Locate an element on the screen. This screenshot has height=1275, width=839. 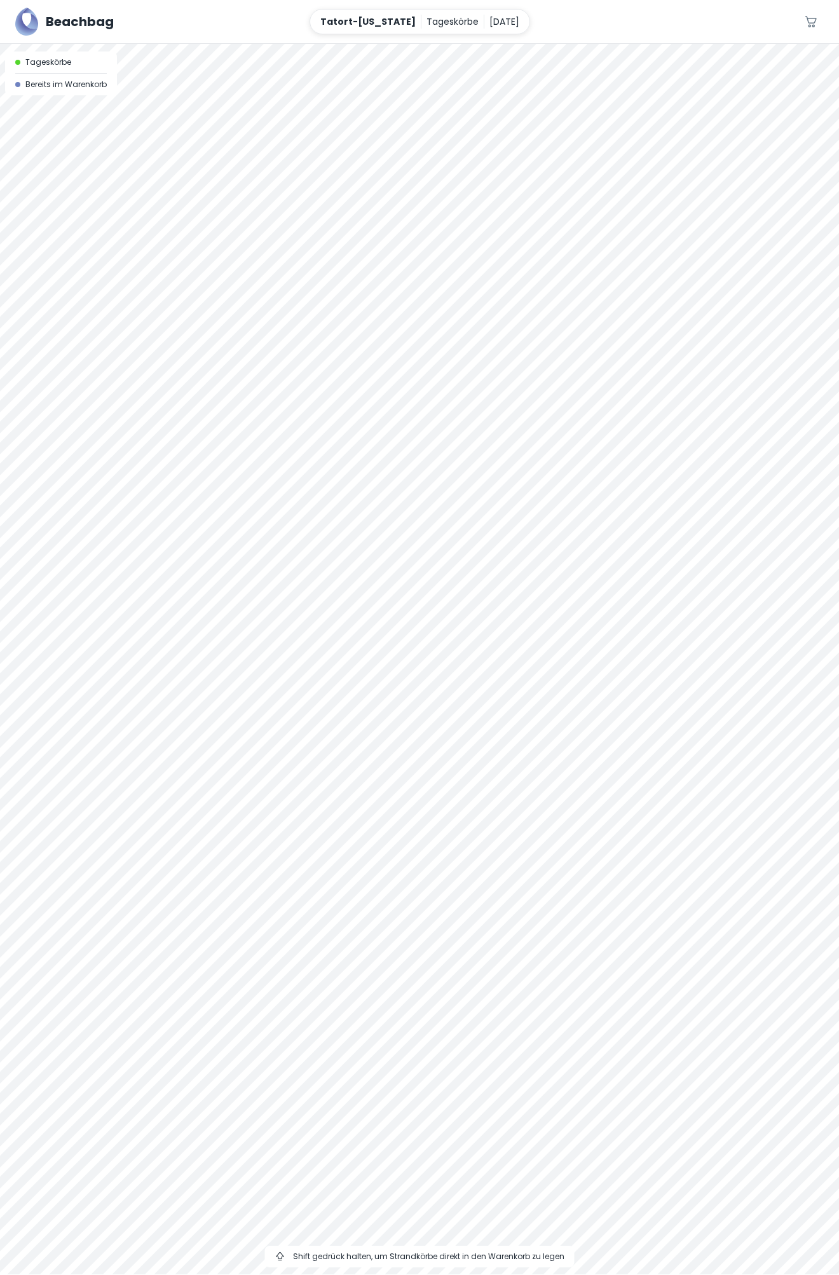
img: Beachbag is located at coordinates (27, 22).